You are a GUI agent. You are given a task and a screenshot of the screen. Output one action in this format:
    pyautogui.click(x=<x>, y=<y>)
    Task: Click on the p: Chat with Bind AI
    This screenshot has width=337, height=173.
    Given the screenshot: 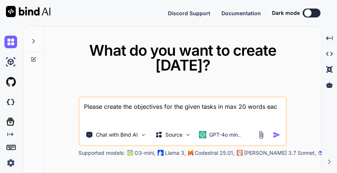 What is the action you would take?
    pyautogui.click(x=117, y=135)
    